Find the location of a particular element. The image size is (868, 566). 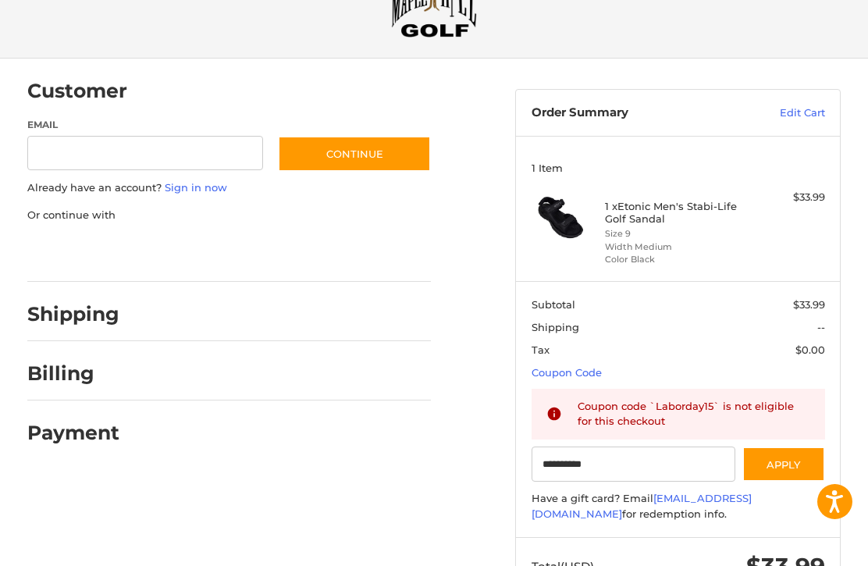

h2: Shipping is located at coordinates (73, 314).